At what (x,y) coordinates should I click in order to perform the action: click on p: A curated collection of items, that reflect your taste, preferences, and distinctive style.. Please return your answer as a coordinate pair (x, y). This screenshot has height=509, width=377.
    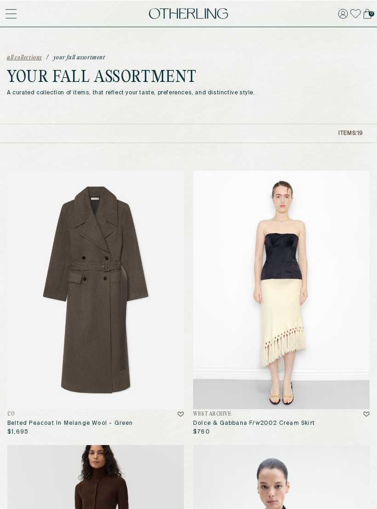
    Looking at the image, I should click on (131, 92).